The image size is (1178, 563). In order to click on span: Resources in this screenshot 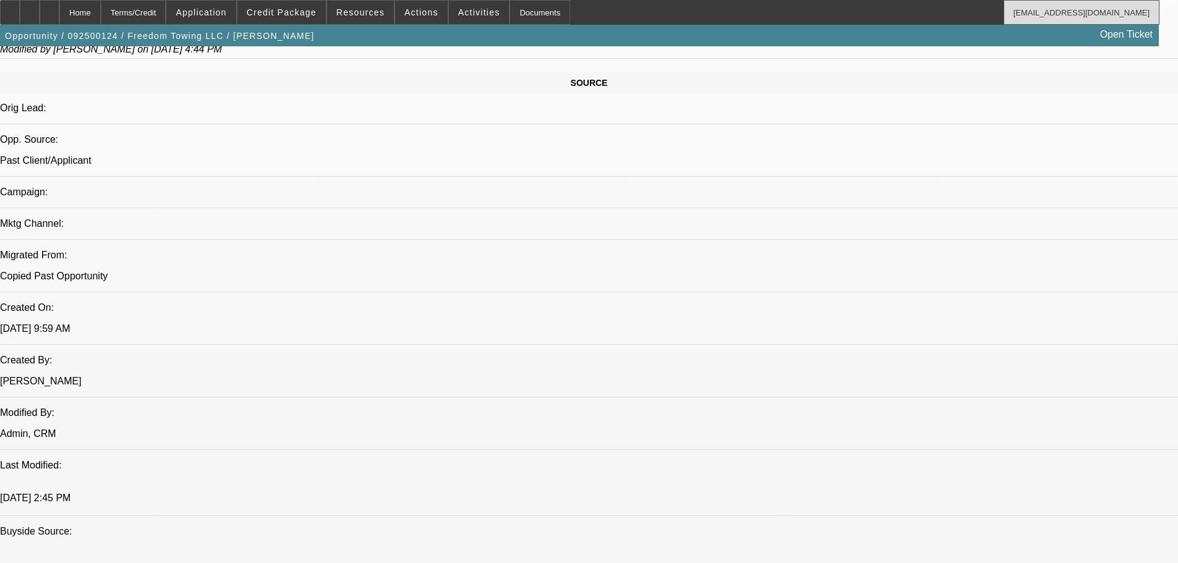, I will do `click(360, 12)`.